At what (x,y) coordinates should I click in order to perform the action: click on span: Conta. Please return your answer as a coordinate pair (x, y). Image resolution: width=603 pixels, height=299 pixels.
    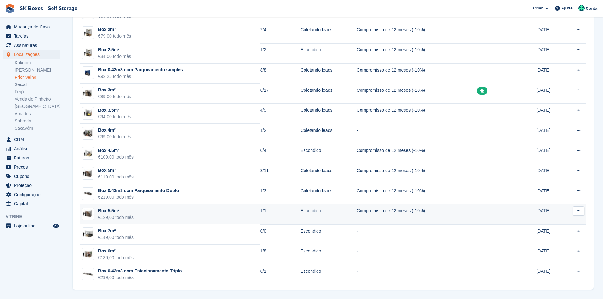
    Looking at the image, I should click on (592, 9).